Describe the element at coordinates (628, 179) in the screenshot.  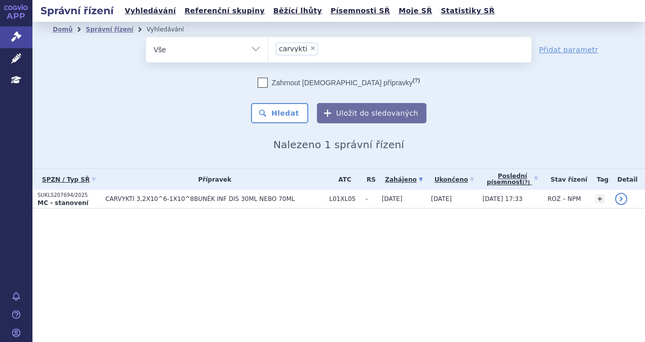
I see `th: Detail` at that location.